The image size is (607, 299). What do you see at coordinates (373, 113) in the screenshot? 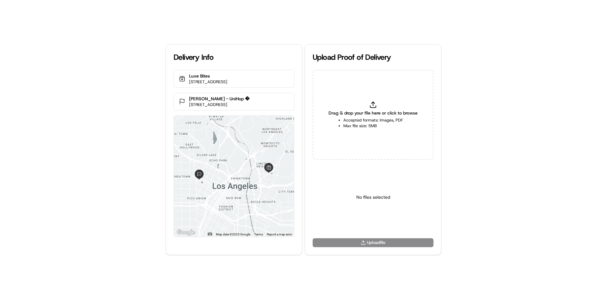
I see `span: Drag & drop your file here or click to browse` at bounding box center [373, 113].